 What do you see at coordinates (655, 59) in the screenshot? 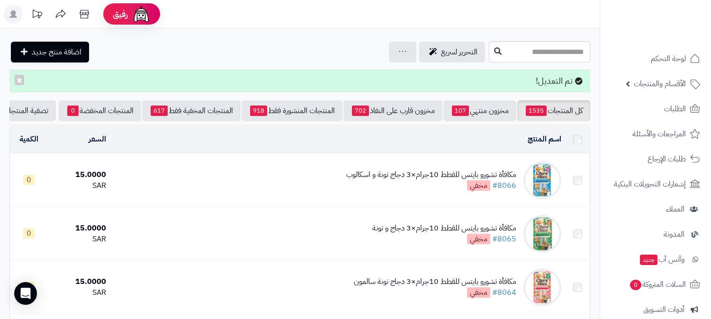
I see `a: لوحة التحكم` at bounding box center [655, 59].